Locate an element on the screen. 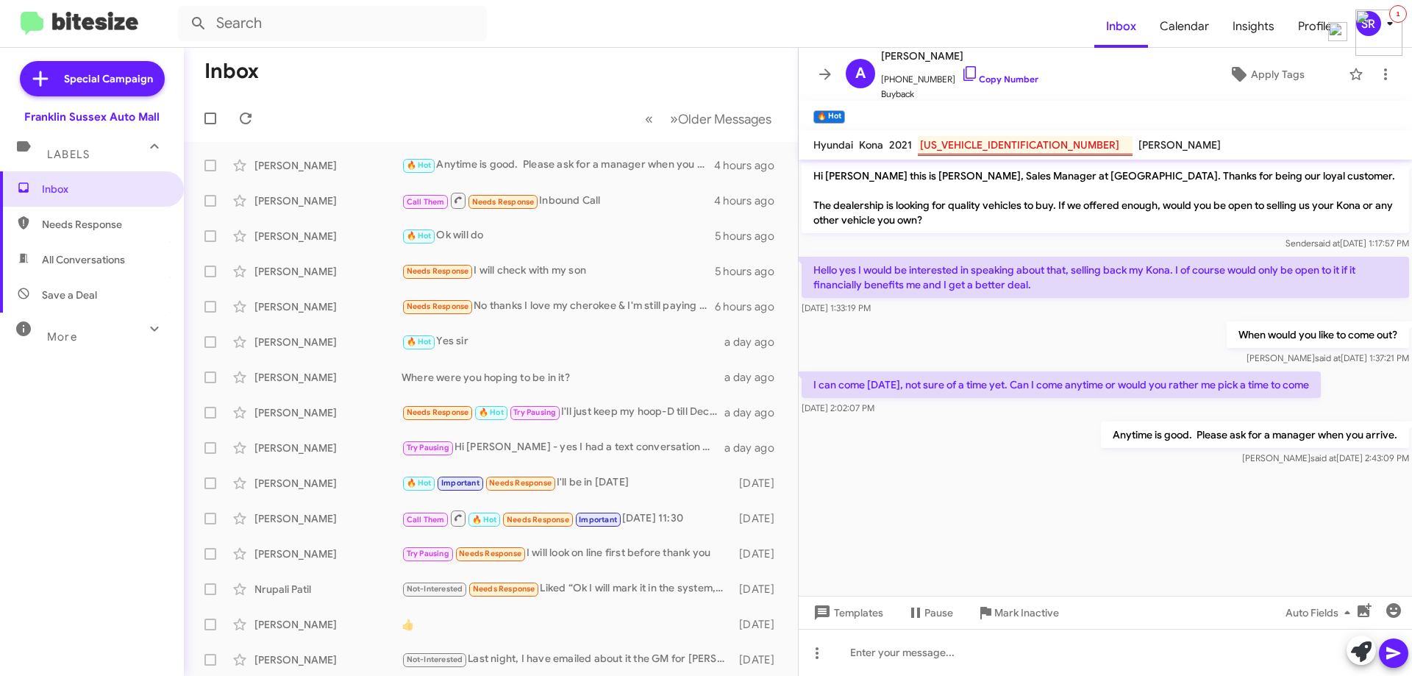 The height and width of the screenshot is (676, 1412). div: No thanks I love my cherokee & I'm still paying for it is located at coordinates (558, 306).